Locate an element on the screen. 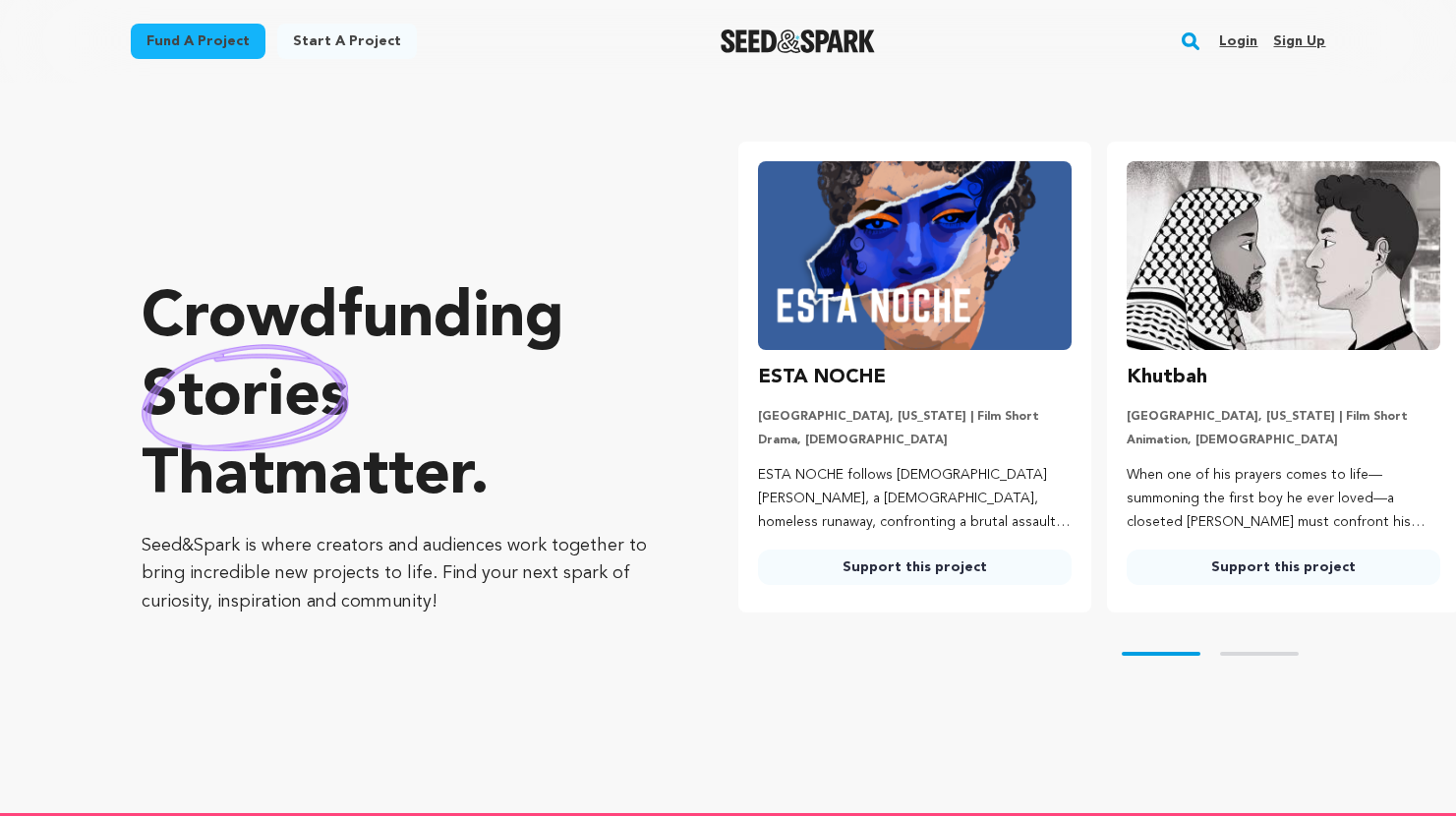 The height and width of the screenshot is (816, 1456). img: Seed&Spark Logo Dark Mode is located at coordinates (797, 42).